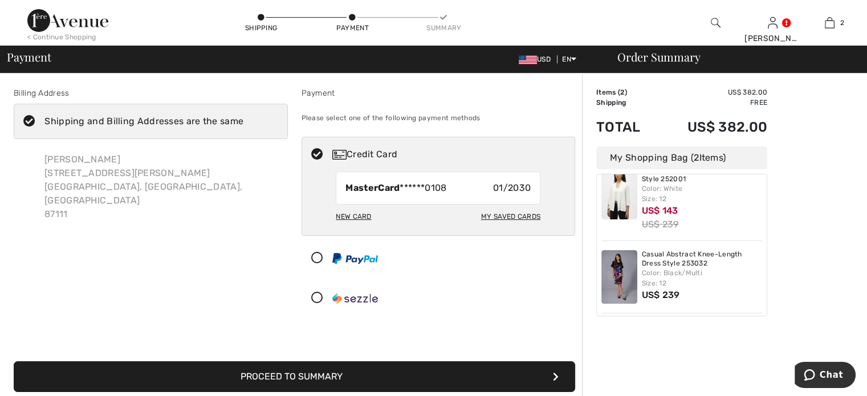 The height and width of the screenshot is (396, 867). I want to click on span: USD, so click(537, 59).